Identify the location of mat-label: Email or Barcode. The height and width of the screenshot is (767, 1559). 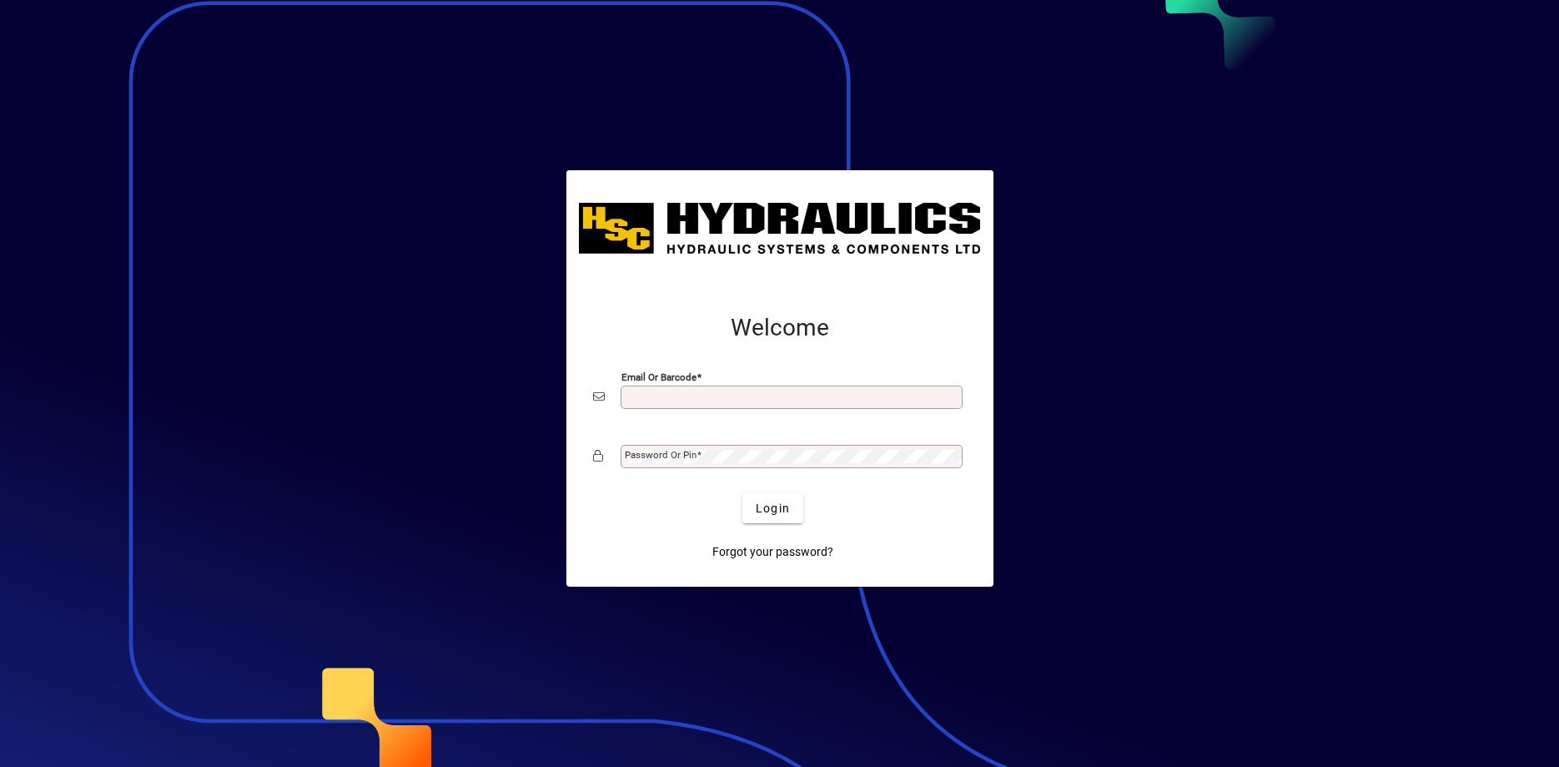
(659, 377).